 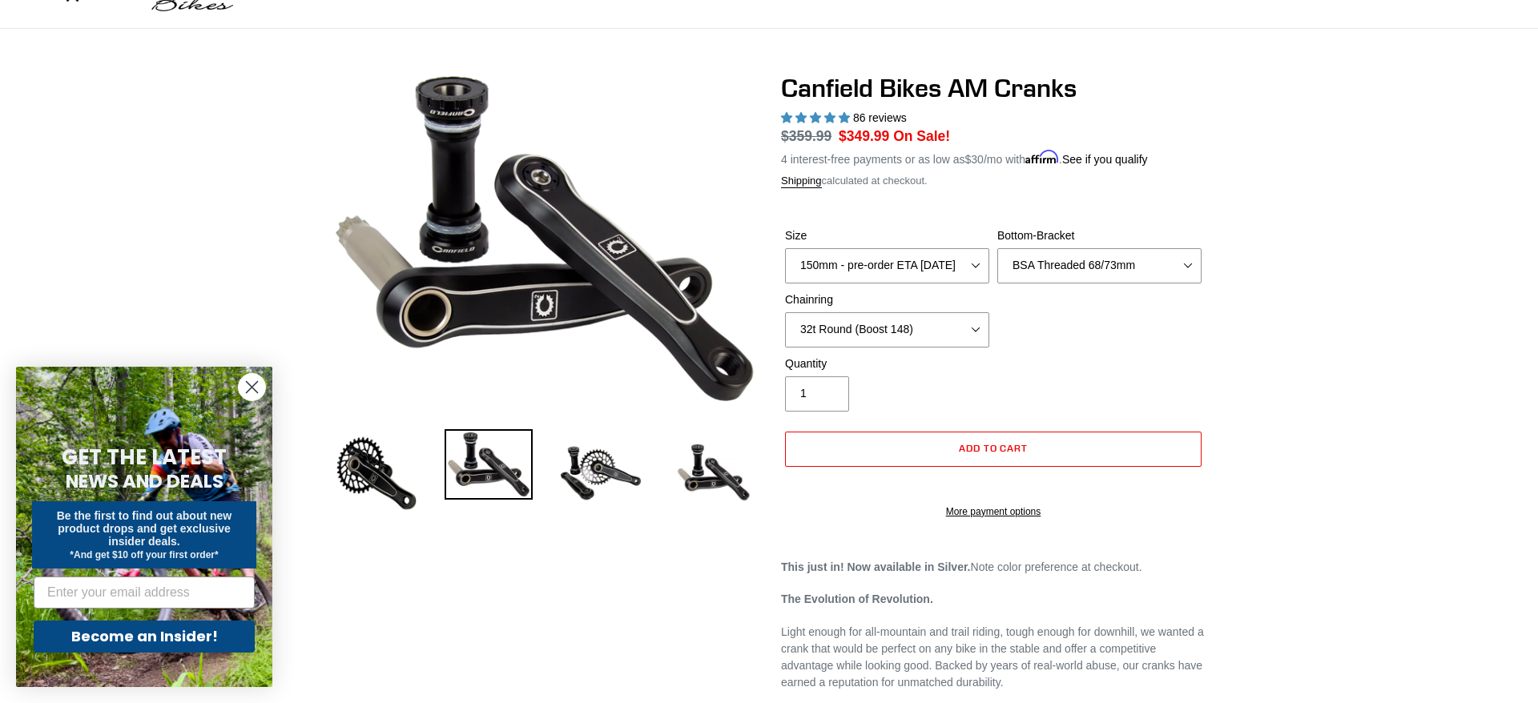 I want to click on span: 4.97 stars, so click(x=817, y=118).